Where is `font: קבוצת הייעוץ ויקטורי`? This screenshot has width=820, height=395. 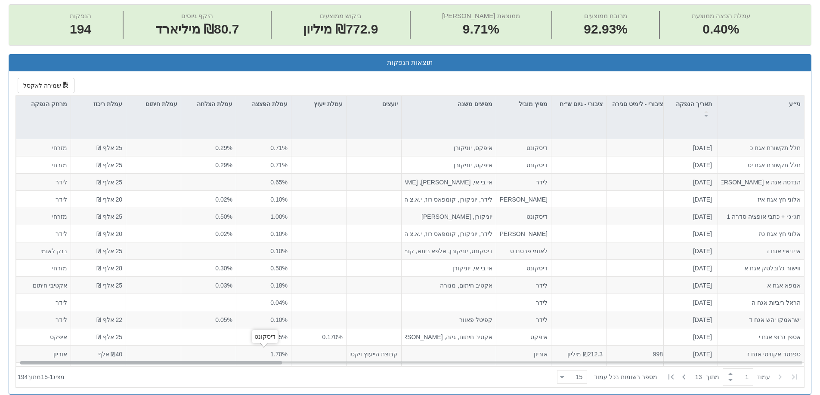
font: קבוצת הייעוץ ויקטורי is located at coordinates (371, 354).